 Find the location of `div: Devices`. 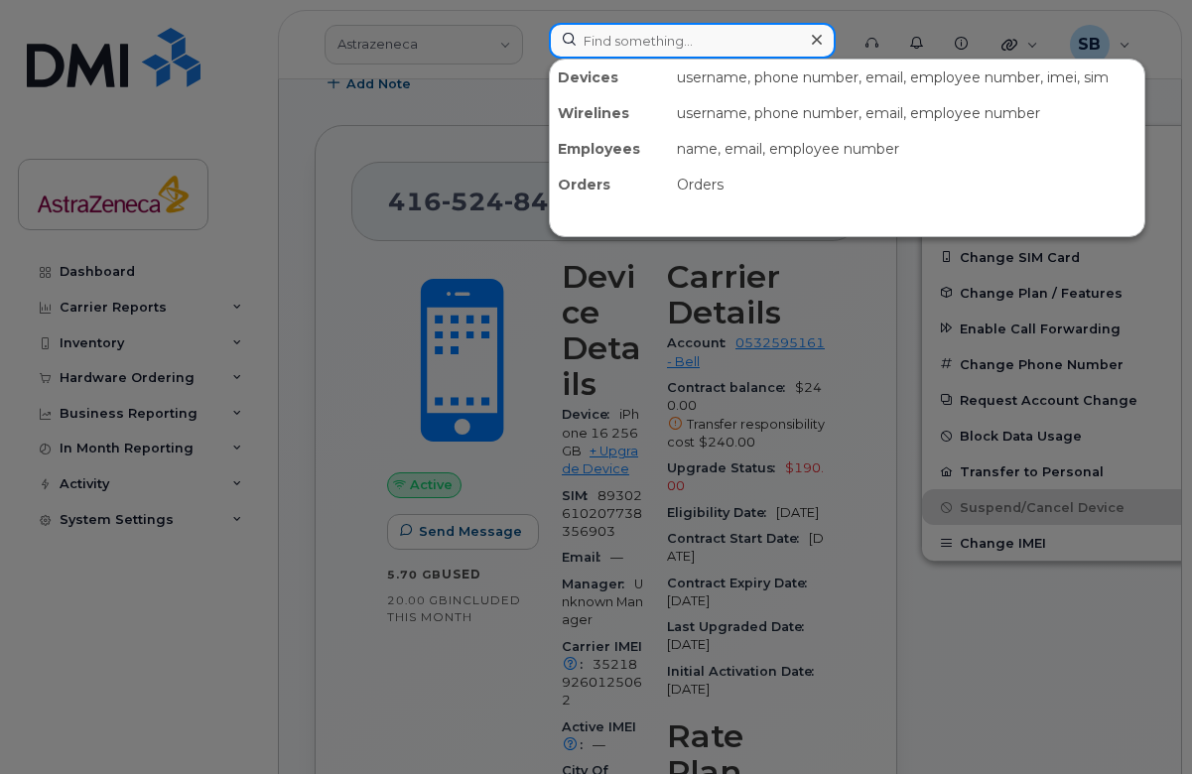

div: Devices is located at coordinates (609, 77).